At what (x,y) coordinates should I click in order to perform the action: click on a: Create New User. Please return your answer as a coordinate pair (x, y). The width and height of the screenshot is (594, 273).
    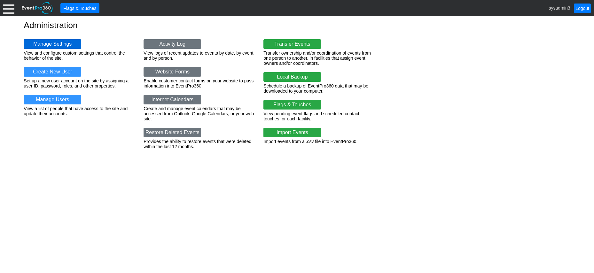
    Looking at the image, I should click on (52, 72).